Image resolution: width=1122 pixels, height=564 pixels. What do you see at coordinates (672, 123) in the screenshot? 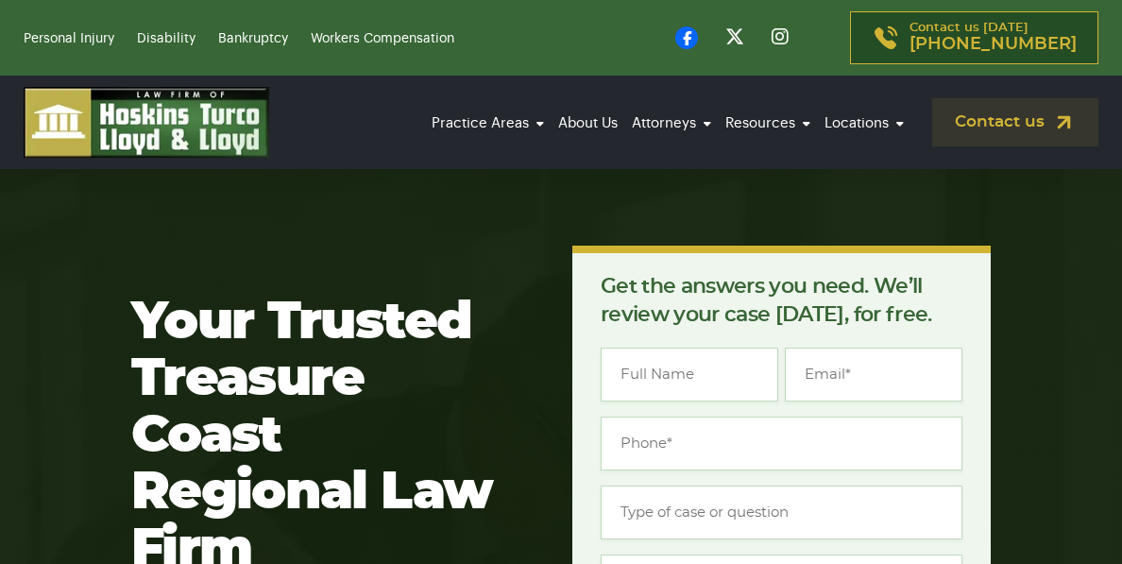
I see `a: Attorneys` at bounding box center [672, 123].